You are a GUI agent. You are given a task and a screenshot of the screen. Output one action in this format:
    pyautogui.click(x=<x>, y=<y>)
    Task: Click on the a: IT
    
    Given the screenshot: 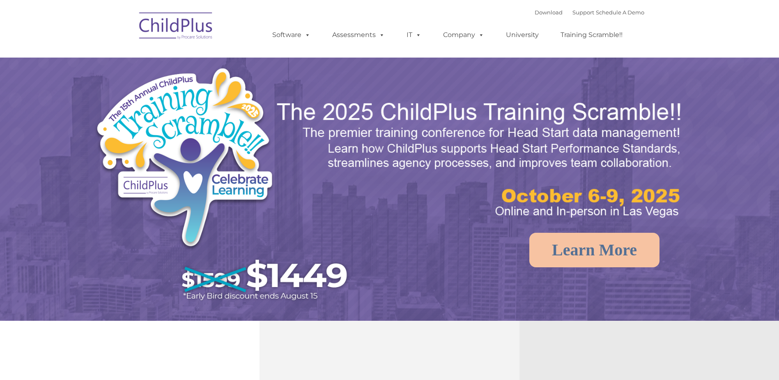 What is the action you would take?
    pyautogui.click(x=414, y=35)
    